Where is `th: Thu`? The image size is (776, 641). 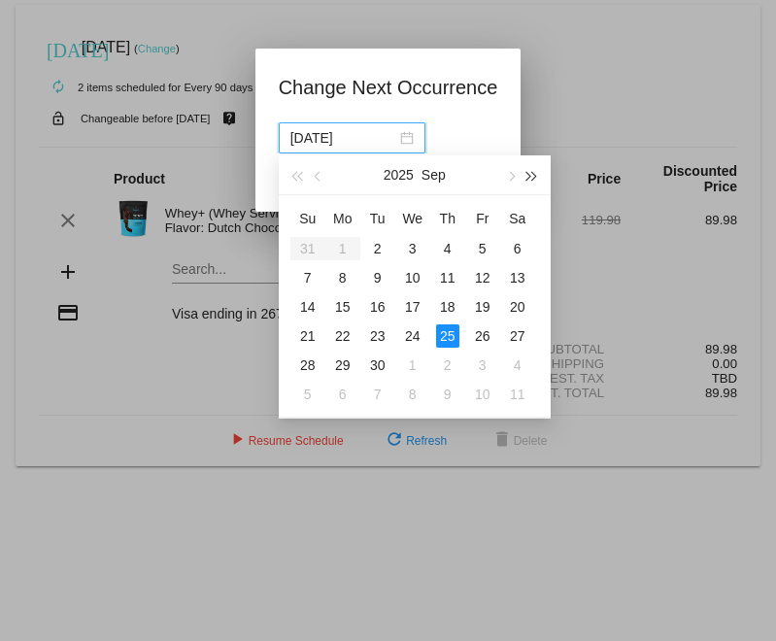 th: Thu is located at coordinates (447, 218).